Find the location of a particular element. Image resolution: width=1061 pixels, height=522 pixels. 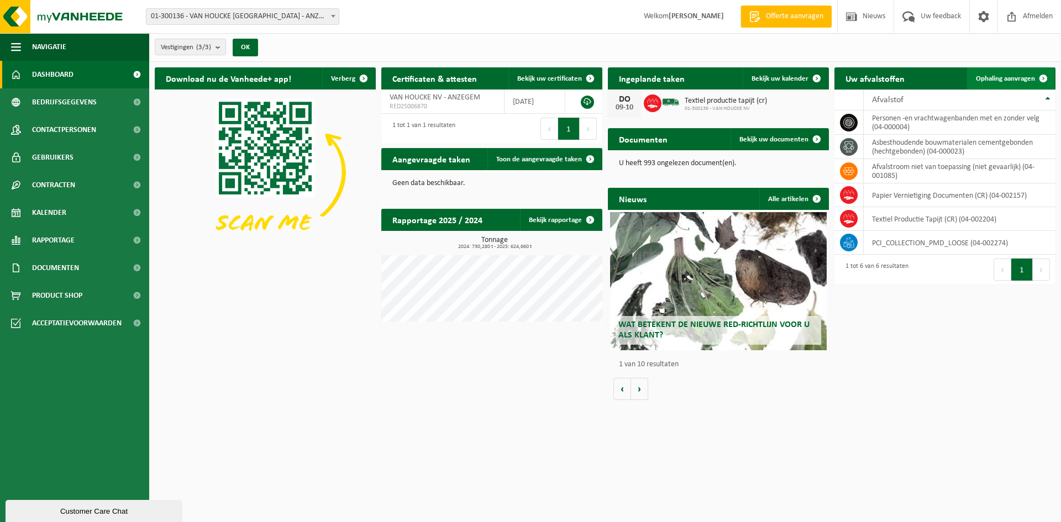

span: Textiel productie tapijt (cr) is located at coordinates (726, 101).